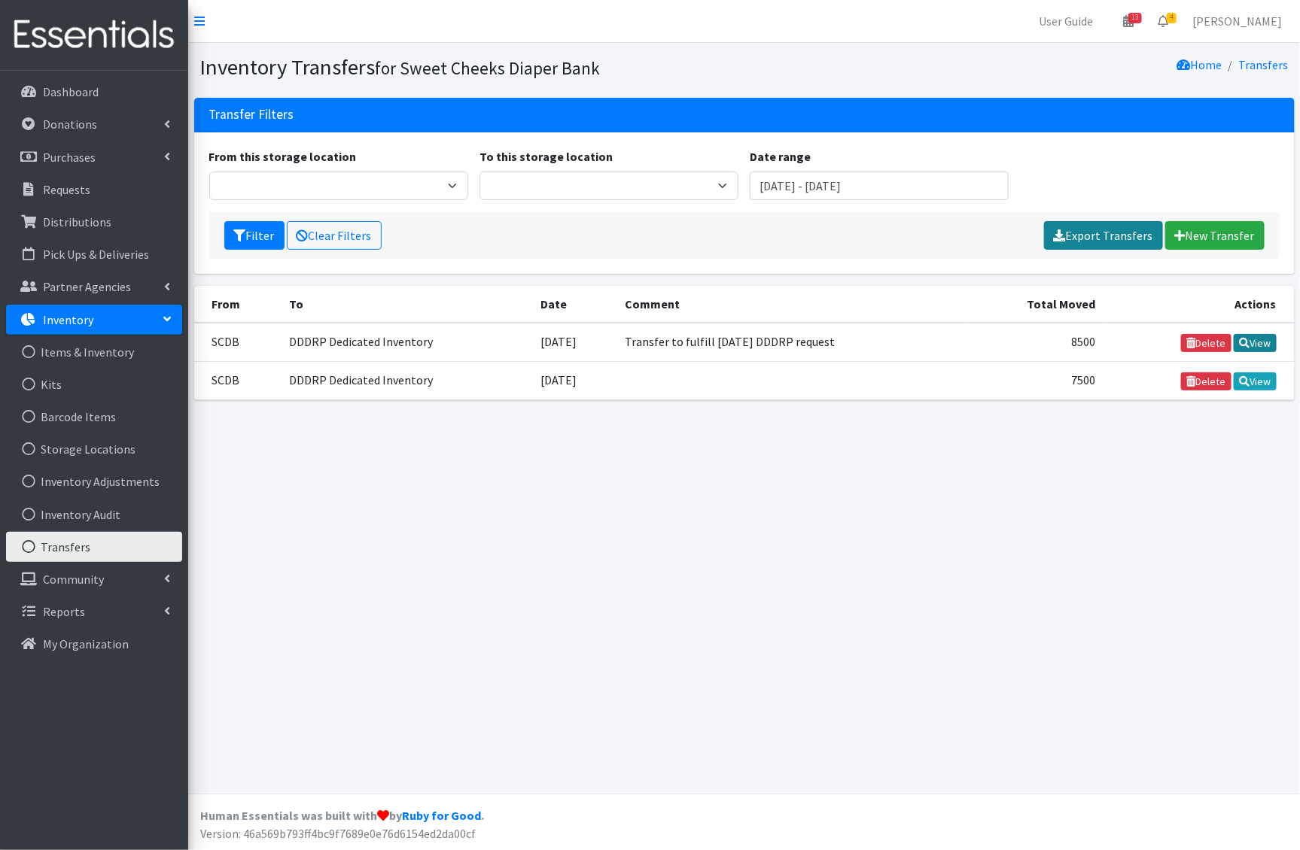 This screenshot has height=850, width=1300. Describe the element at coordinates (86, 644) in the screenshot. I see `p: My Organization` at that location.